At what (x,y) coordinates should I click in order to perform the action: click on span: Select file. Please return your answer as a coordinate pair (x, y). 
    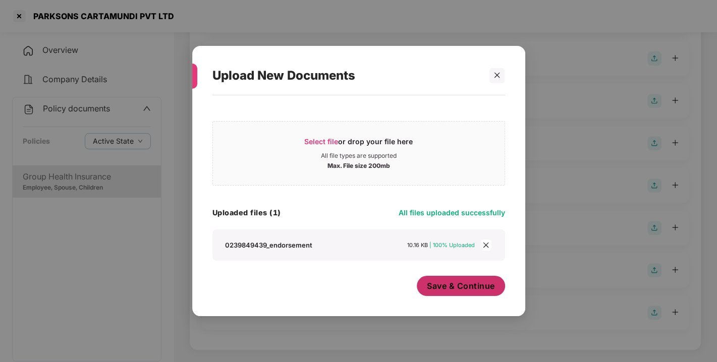
    Looking at the image, I should click on (321, 141).